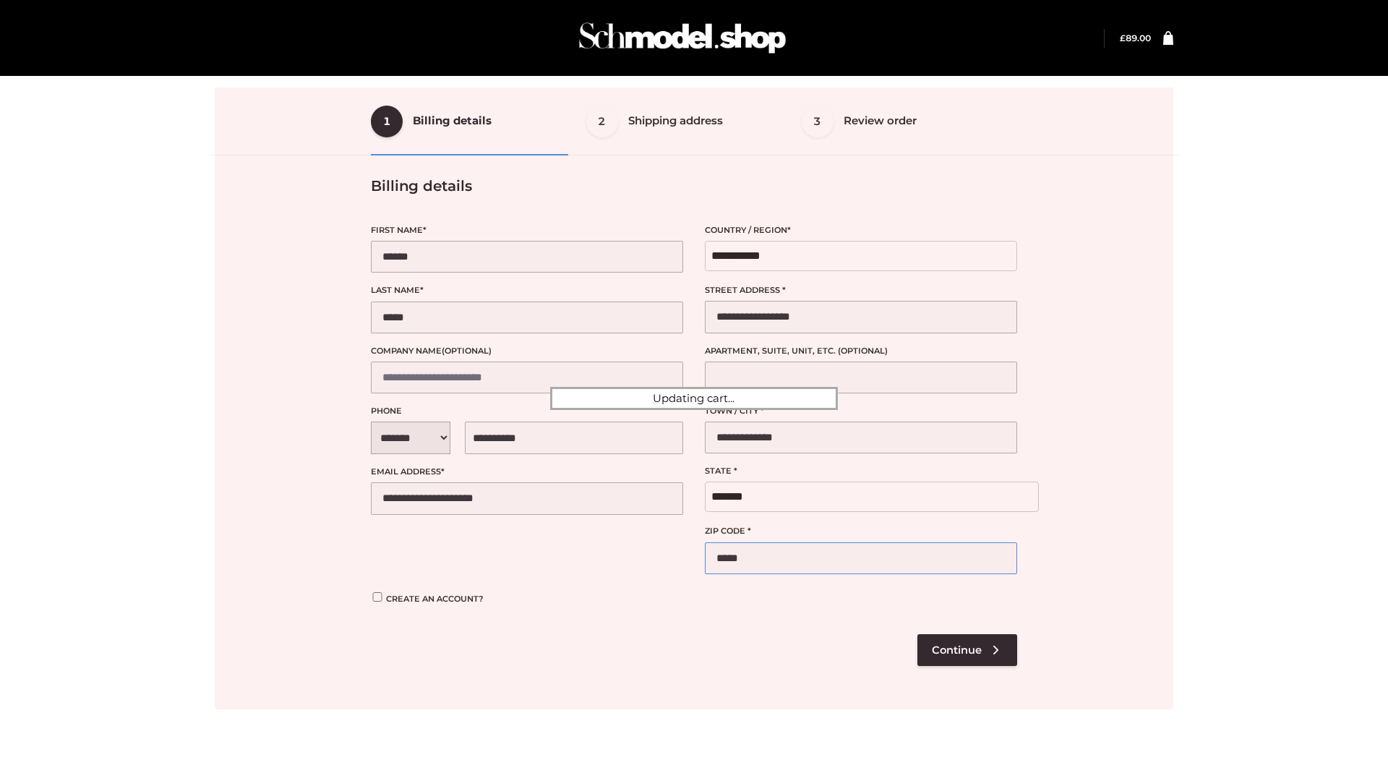 This screenshot has height=781, width=1388. Describe the element at coordinates (1135, 38) in the screenshot. I see `bdi: 89.00` at that location.